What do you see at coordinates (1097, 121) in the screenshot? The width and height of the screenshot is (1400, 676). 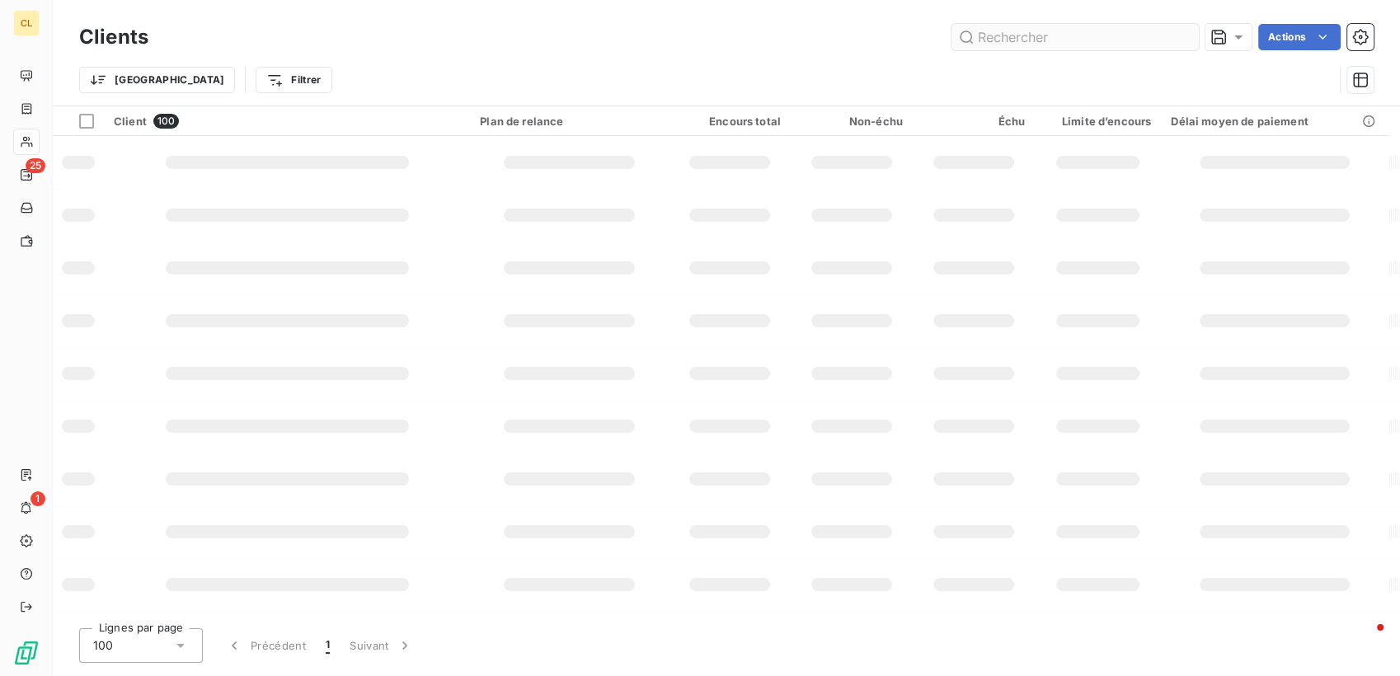 I see `div: Limite d’encours` at bounding box center [1097, 121].